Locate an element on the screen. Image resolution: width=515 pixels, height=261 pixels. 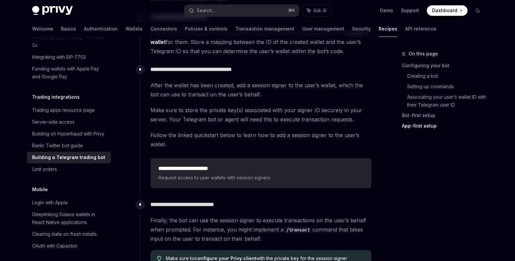
code: /transact is located at coordinates (298, 230).